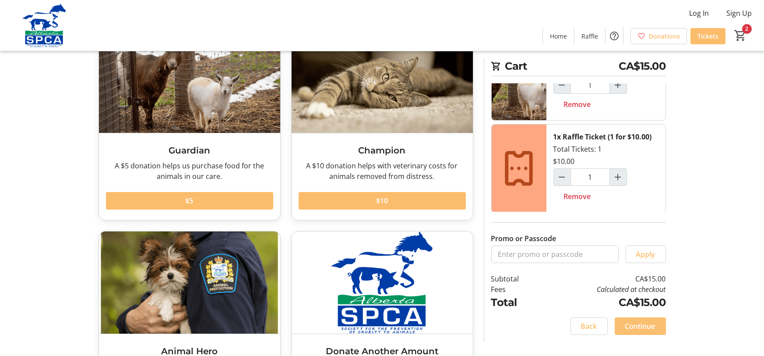  I want to click on td: Total, so click(517, 302).